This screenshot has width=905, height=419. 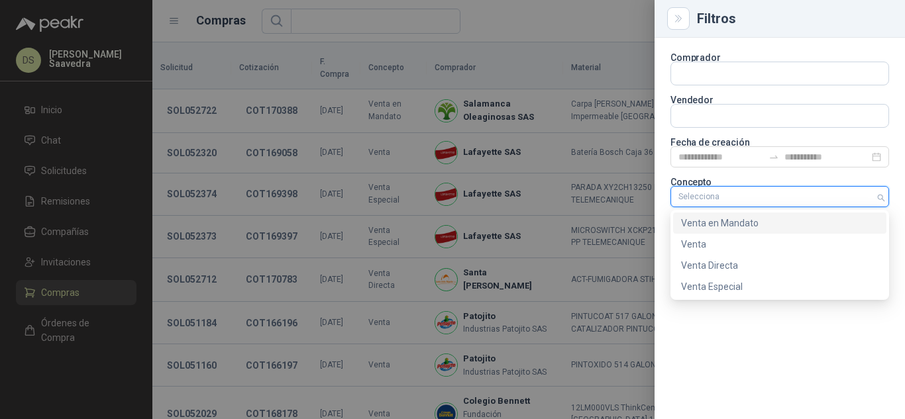 I want to click on div: Venta Directa, so click(x=780, y=266).